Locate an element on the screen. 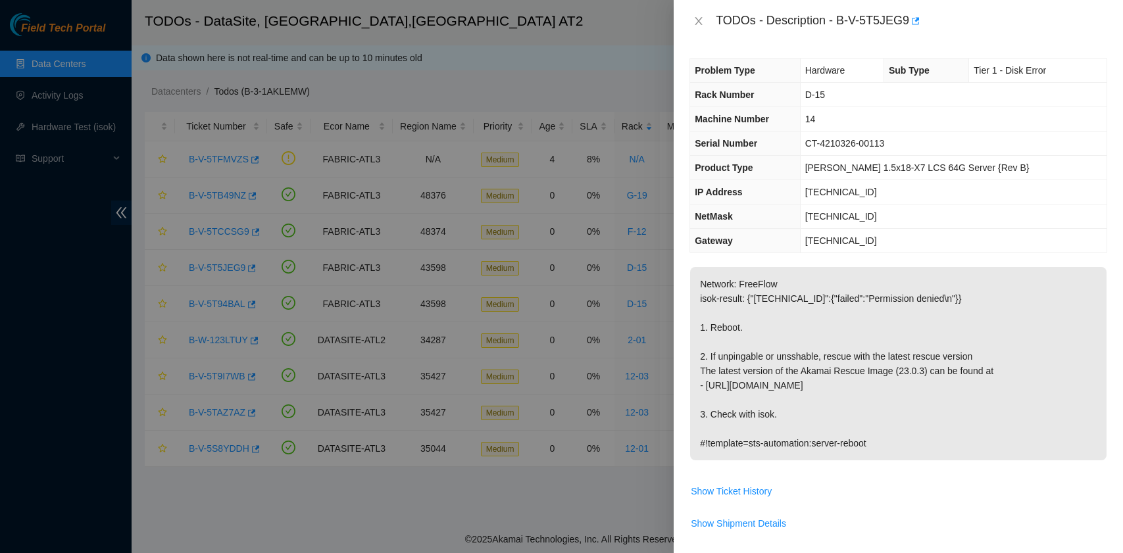 This screenshot has width=1123, height=553. span: 14 is located at coordinates (811, 119).